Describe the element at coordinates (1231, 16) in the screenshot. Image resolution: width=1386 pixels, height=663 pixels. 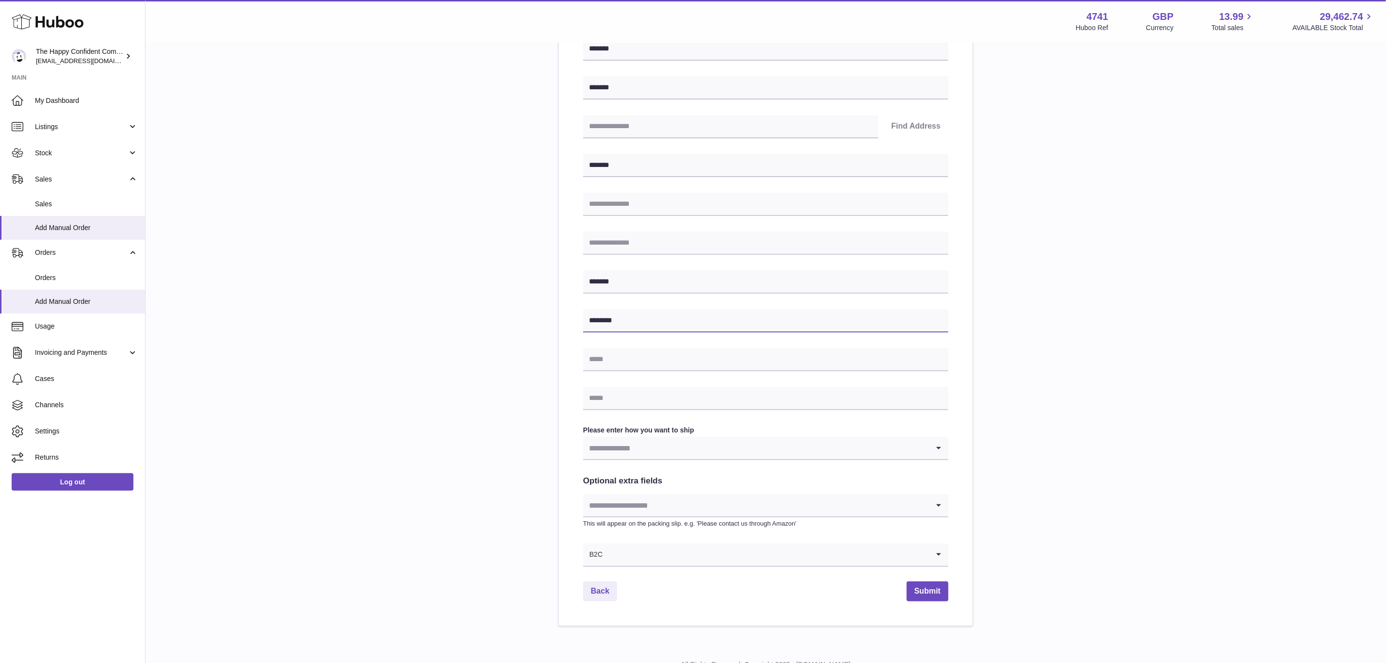
I see `span: 13.99` at that location.